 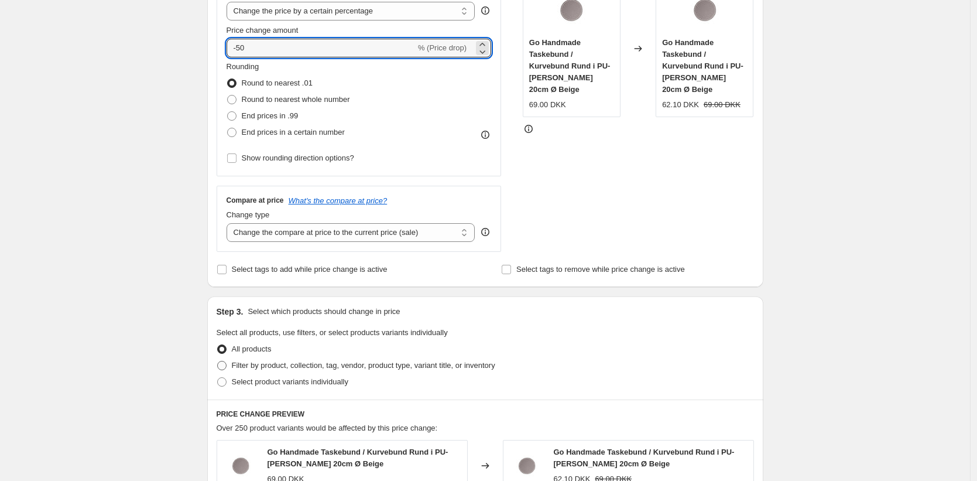 I want to click on h6: PRICE CHANGE PREVIEW, so click(x=485, y=414).